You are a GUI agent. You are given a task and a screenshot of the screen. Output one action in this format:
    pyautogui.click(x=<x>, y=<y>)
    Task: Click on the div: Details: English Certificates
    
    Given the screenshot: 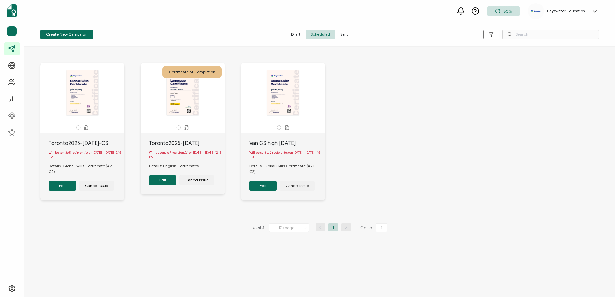 What is the action you would take?
    pyautogui.click(x=177, y=166)
    